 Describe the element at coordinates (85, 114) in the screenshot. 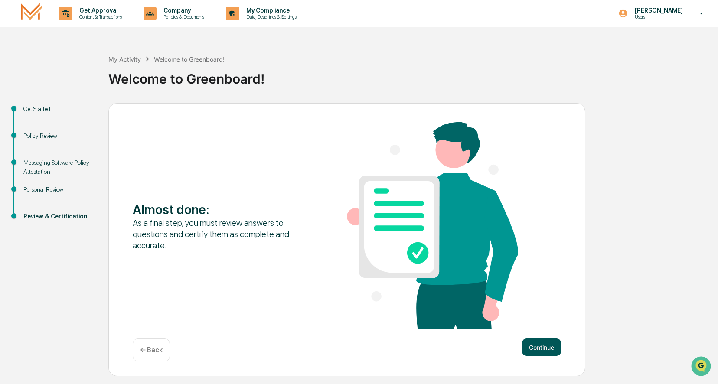

I see `a: 🗄️Attestations` at that location.